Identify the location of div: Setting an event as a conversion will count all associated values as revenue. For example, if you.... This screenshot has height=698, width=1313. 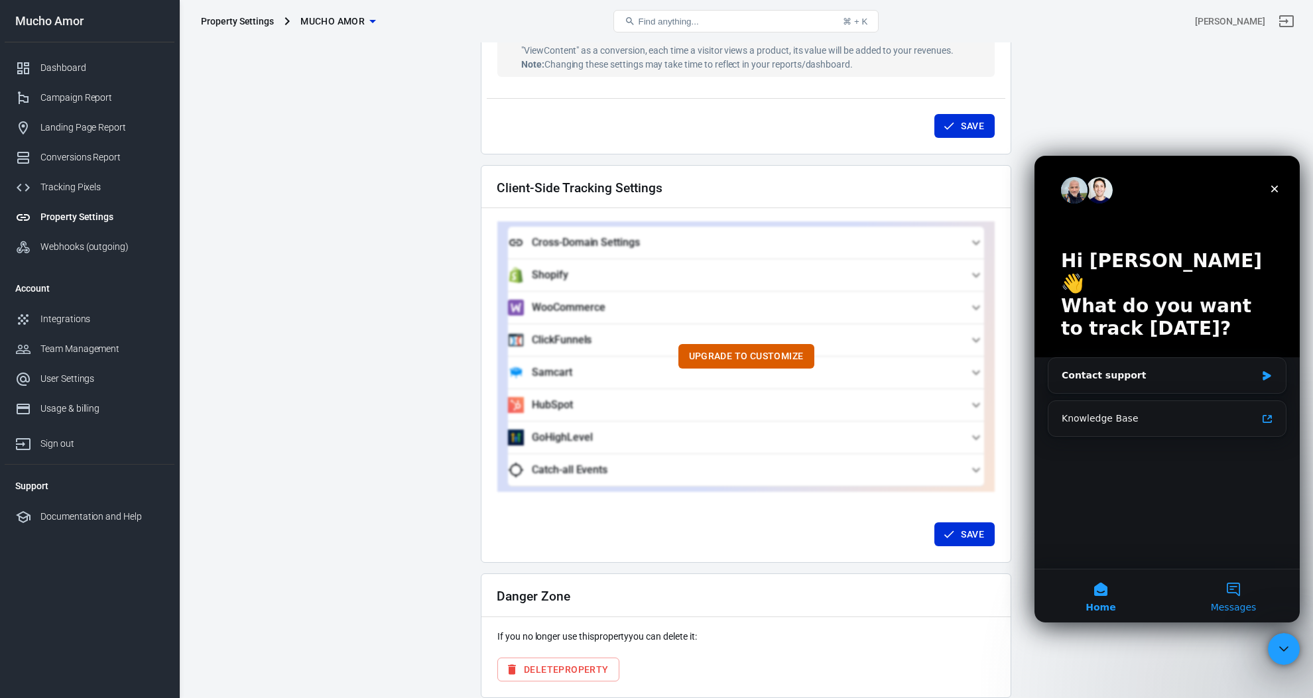
(755, 50).